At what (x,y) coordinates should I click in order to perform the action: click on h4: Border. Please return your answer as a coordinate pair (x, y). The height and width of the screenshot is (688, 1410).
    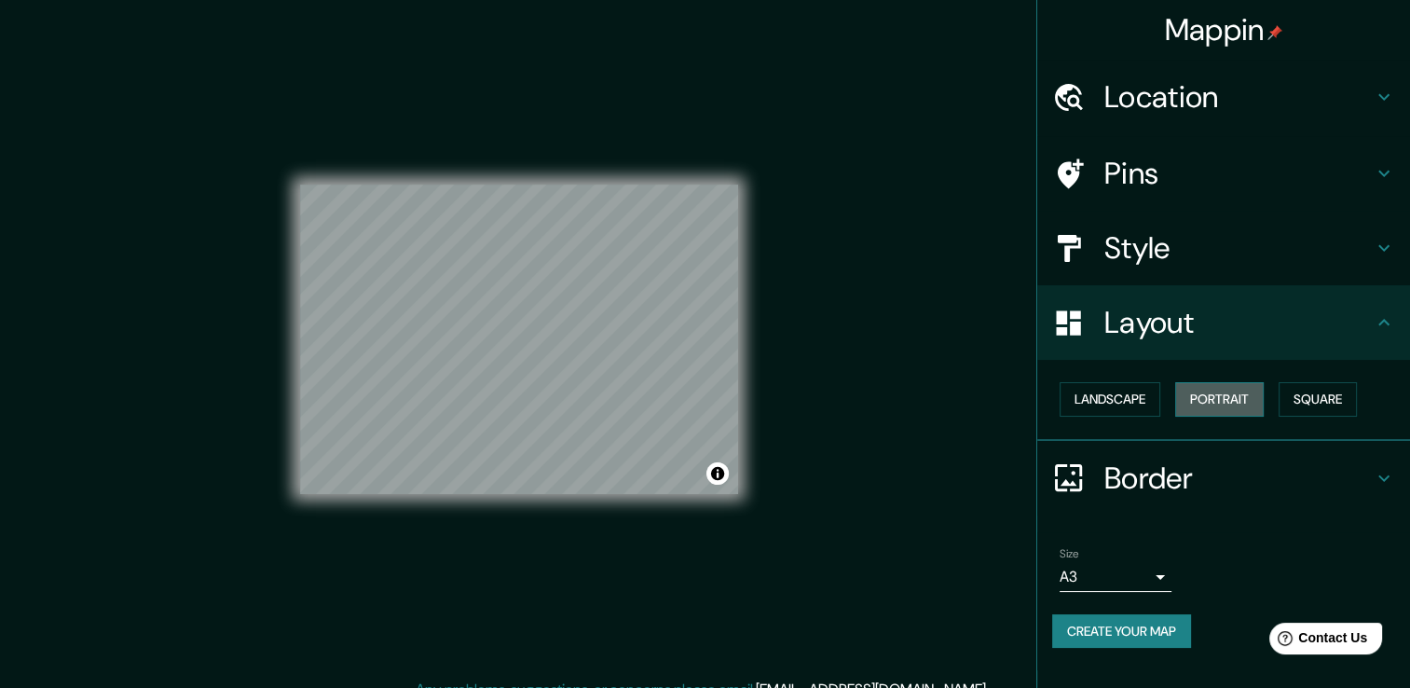
    Looking at the image, I should click on (1238, 478).